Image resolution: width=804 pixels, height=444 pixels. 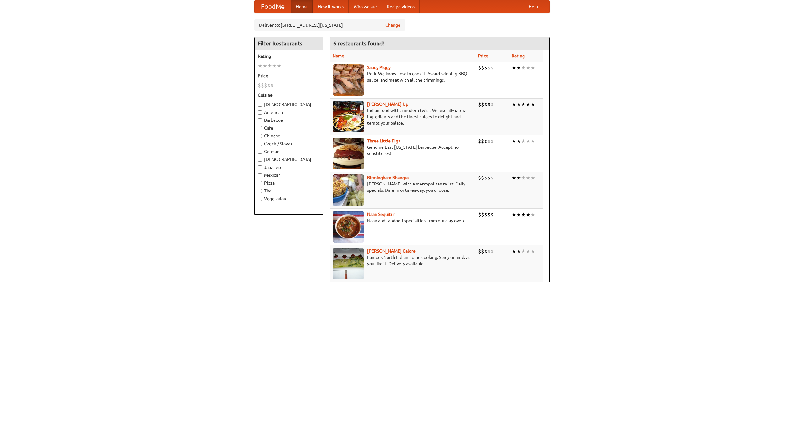 What do you see at coordinates (289, 95) in the screenshot?
I see `h5: Cuisine` at bounding box center [289, 95].